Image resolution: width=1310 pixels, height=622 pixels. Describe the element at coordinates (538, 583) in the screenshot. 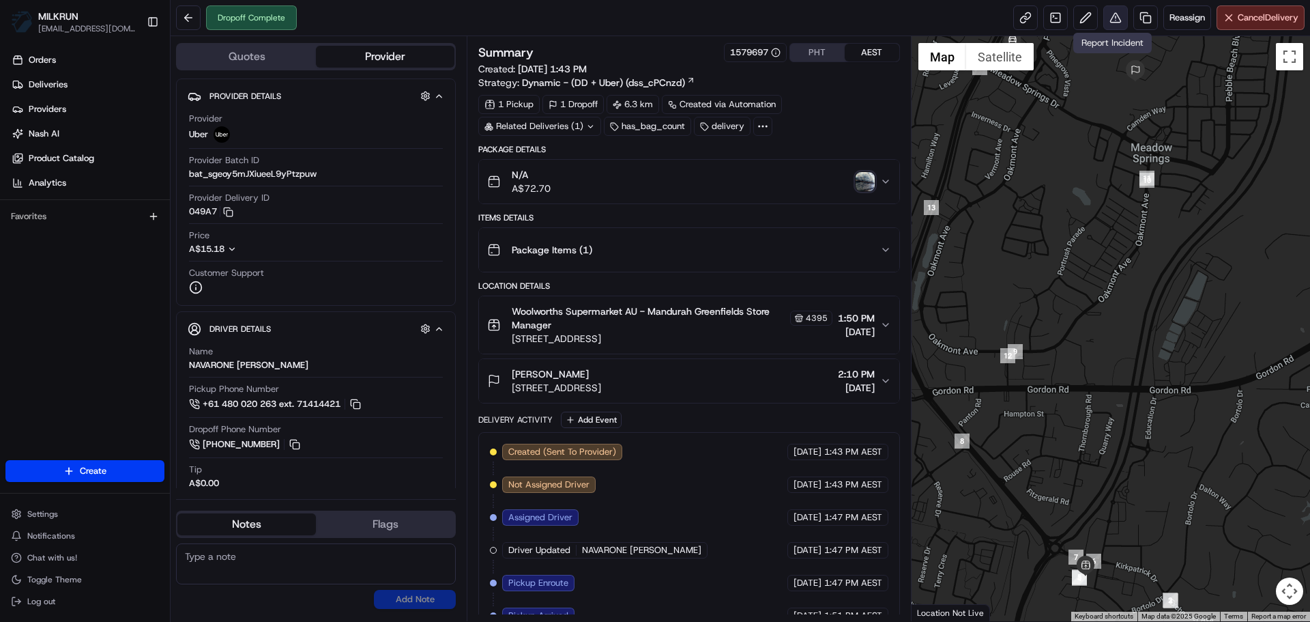

I see `span: Pickup Enroute` at that location.